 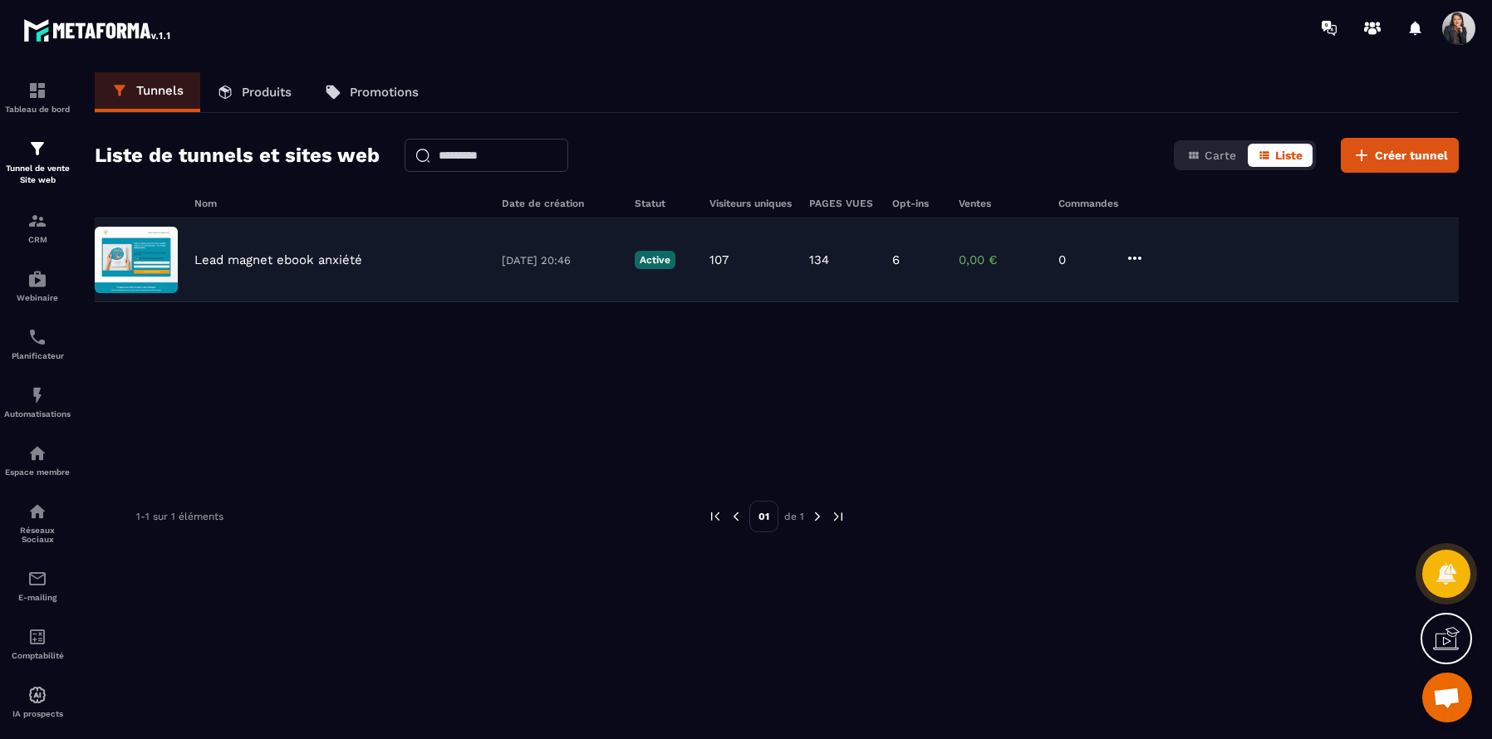 What do you see at coordinates (895, 260) in the screenshot?
I see `p: 6` at bounding box center [895, 260].